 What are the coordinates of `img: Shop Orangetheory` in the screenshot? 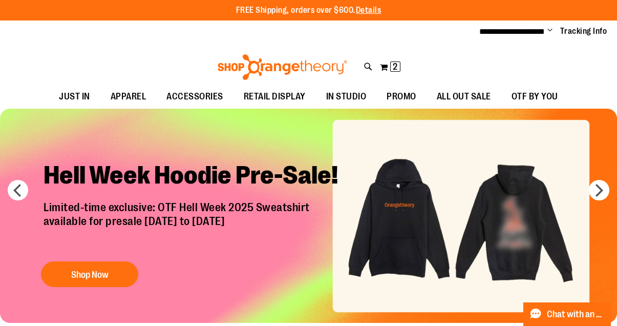 It's located at (282, 67).